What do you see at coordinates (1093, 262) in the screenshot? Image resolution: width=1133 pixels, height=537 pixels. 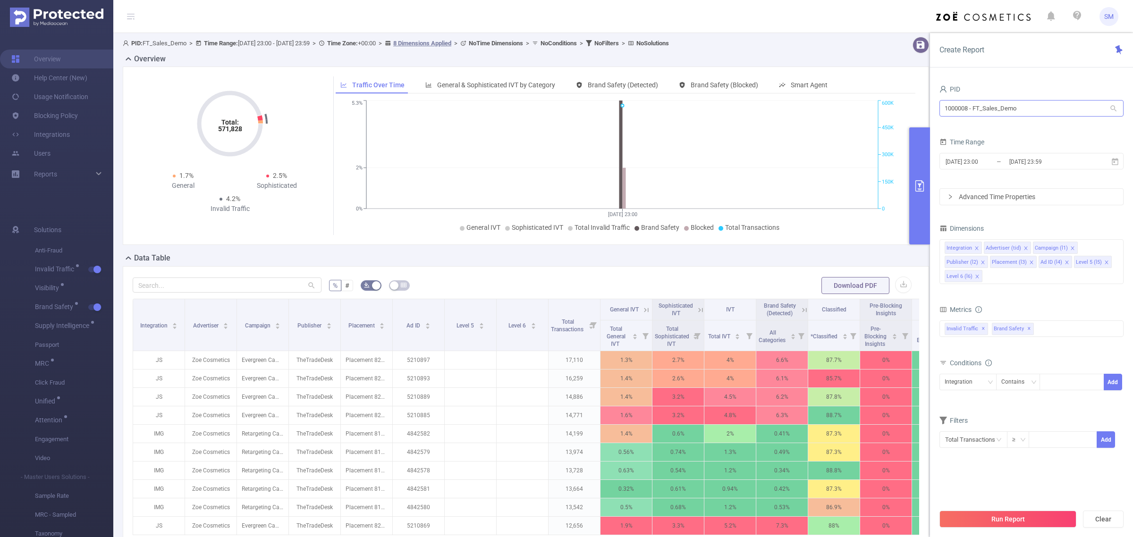 I see `li: Level 5 (l5)` at bounding box center [1093, 262].